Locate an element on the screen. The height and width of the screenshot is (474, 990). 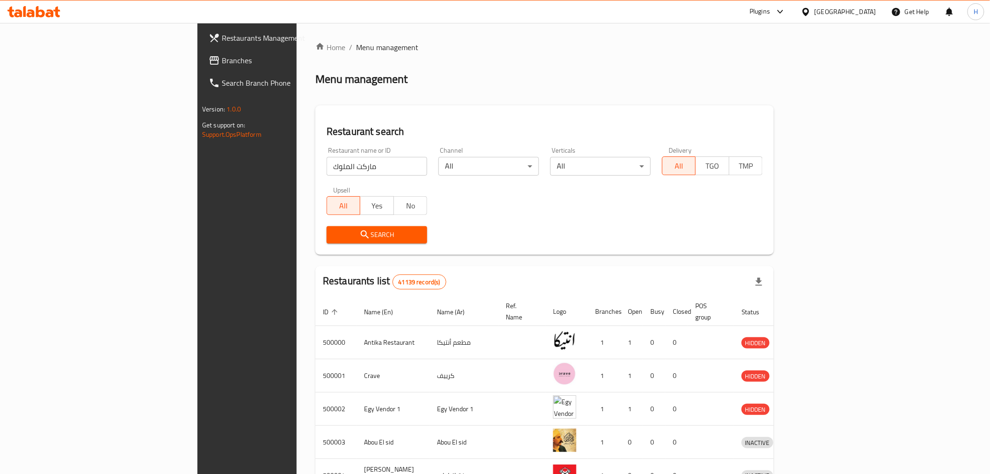
a: Search Branch Phone is located at coordinates (282, 83).